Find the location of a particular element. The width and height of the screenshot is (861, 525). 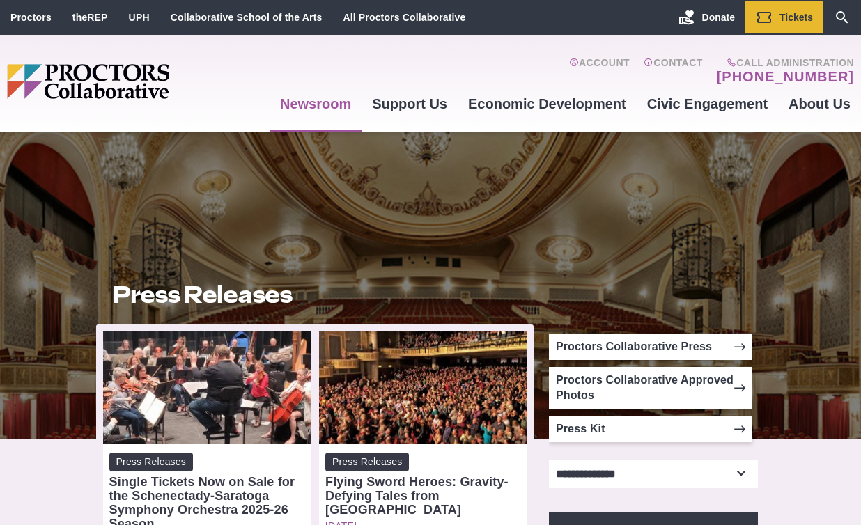

a: Proctors is located at coordinates (31, 17).